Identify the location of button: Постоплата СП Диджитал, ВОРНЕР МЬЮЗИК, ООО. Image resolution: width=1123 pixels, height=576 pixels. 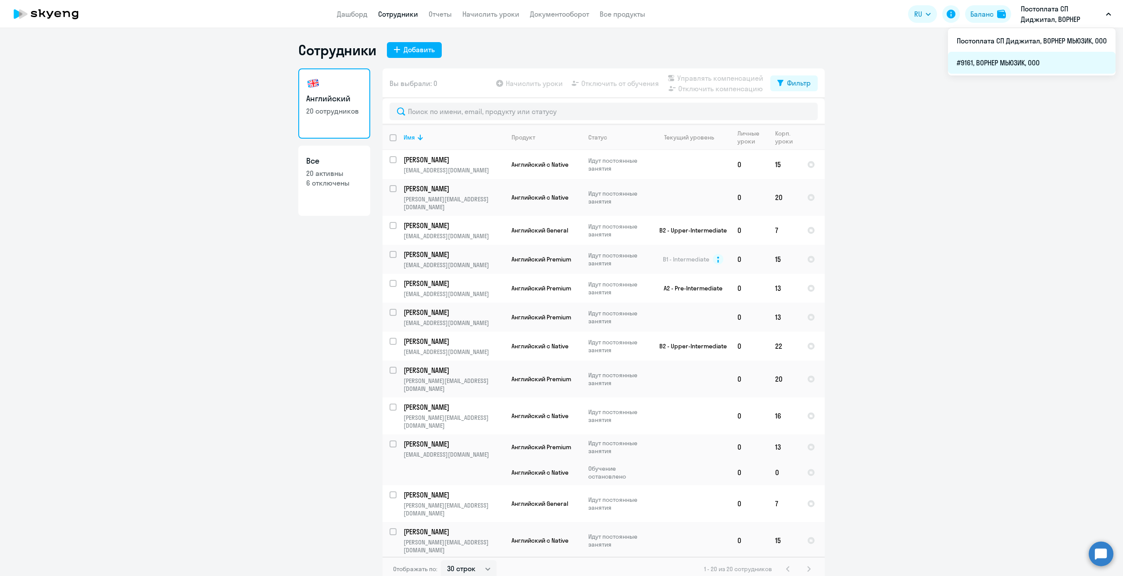
(1066, 14).